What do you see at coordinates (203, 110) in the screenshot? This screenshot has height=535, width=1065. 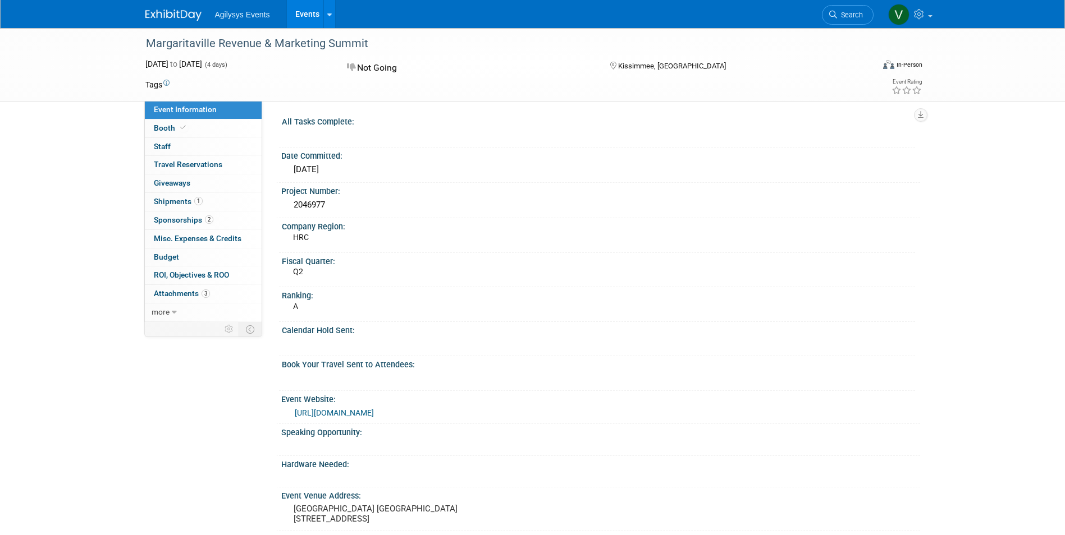 I see `a: Event Information` at bounding box center [203, 110].